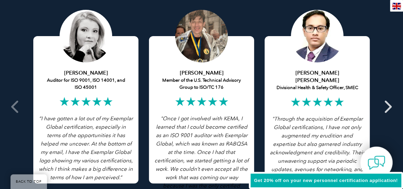 Image resolution: width=403 pixels, height=189 pixels. Describe the element at coordinates (376, 163) in the screenshot. I see `img: contact-chat.png` at that location.